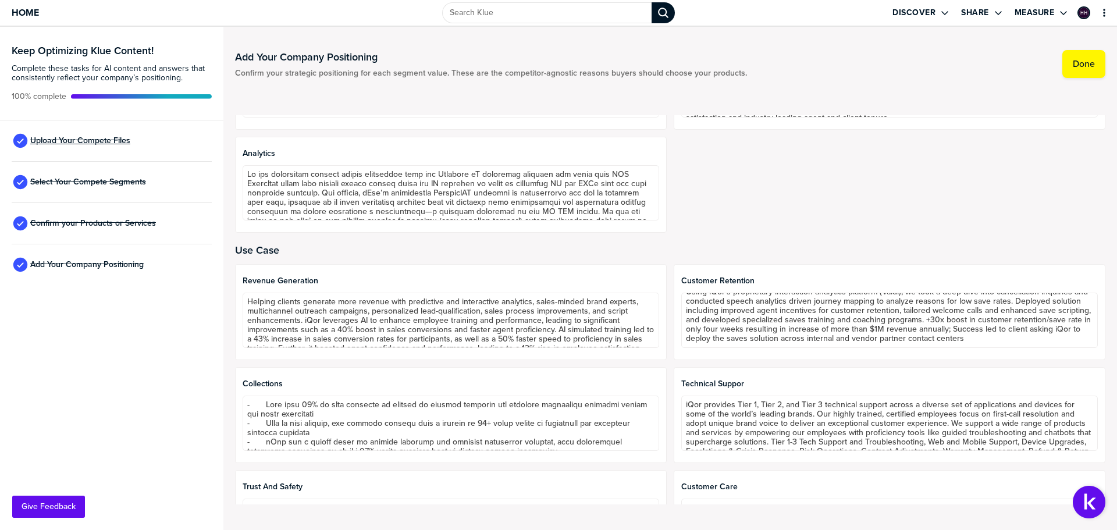  What do you see at coordinates (1035, 13) in the screenshot?
I see `label: Measure` at bounding box center [1035, 13].